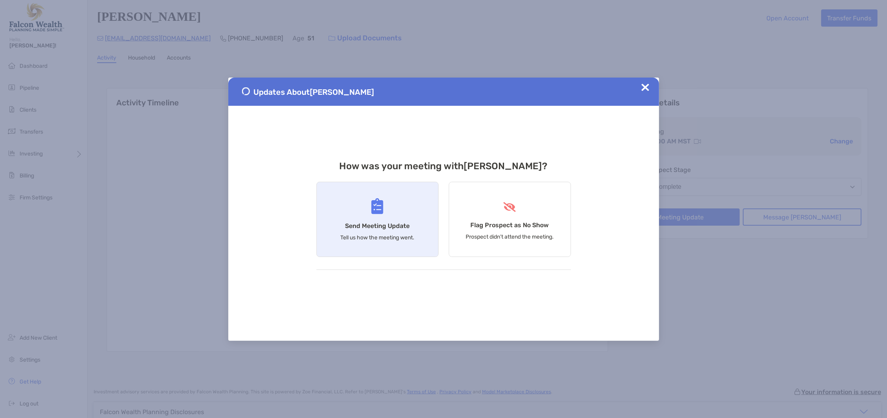  Describe the element at coordinates (246, 91) in the screenshot. I see `img: Send Meeting Update 1` at that location.